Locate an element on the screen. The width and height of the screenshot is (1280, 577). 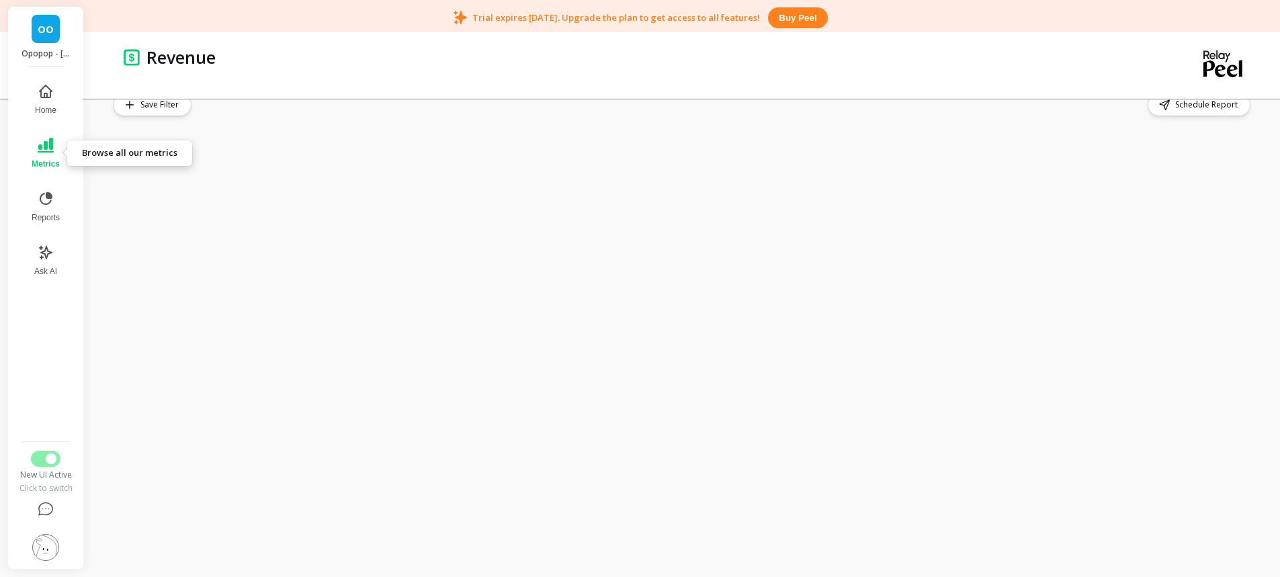
span: Save Filter is located at coordinates (161, 105).